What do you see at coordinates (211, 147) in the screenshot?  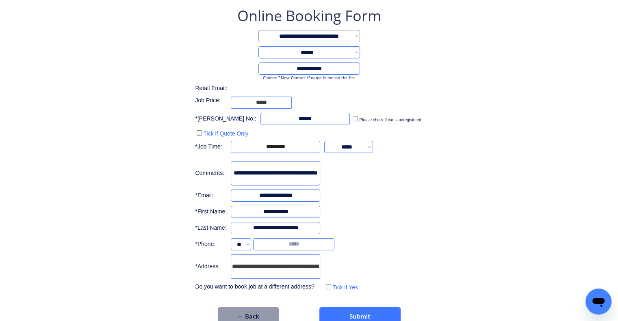 I see `div: *Job Time:` at bounding box center [211, 147].